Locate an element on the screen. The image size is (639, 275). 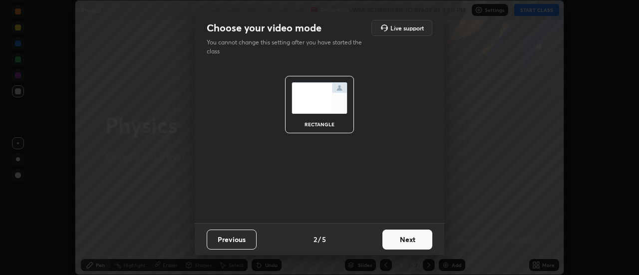
h4: 5 is located at coordinates (324, 239).